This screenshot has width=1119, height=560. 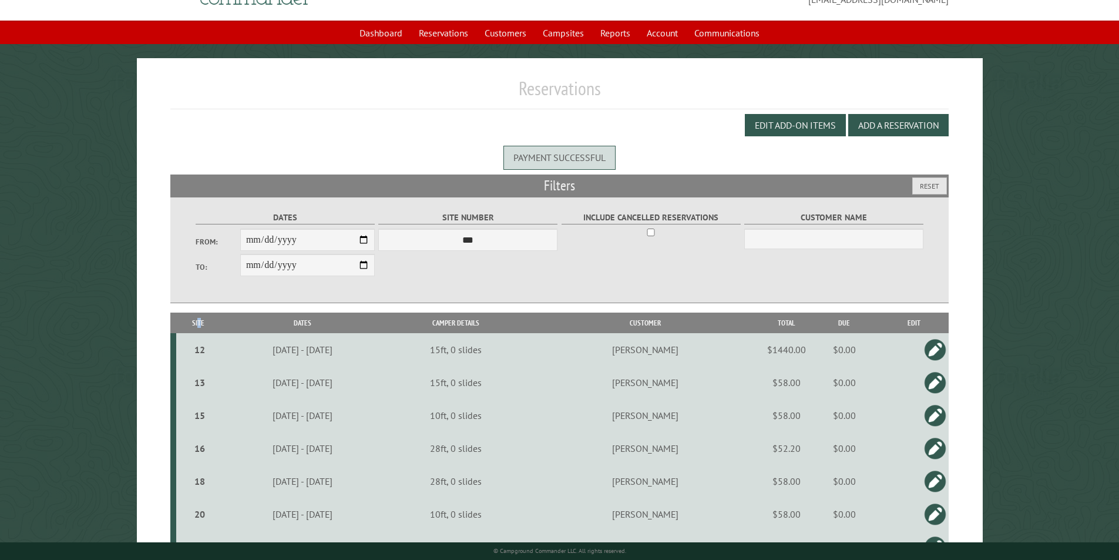 What do you see at coordinates (898, 125) in the screenshot?
I see `button: Add a Reservation` at bounding box center [898, 125].